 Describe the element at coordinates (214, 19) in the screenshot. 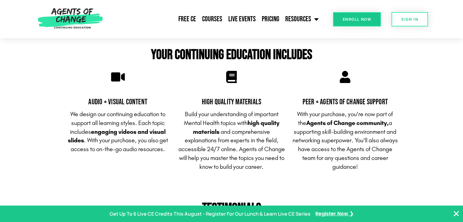

I see `nav: Menu` at that location.